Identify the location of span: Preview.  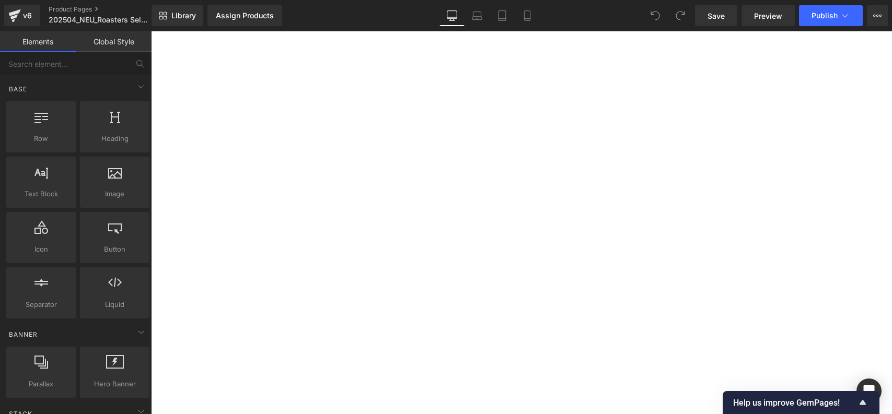
(768, 16).